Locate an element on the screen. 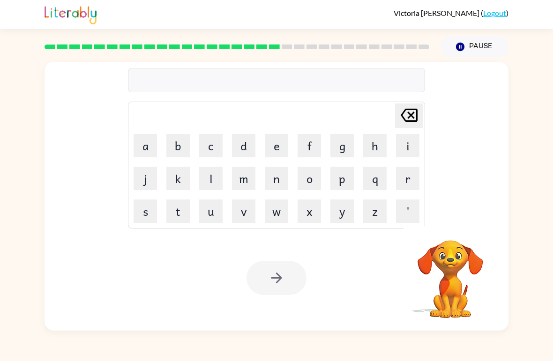  button: q is located at coordinates (375, 178).